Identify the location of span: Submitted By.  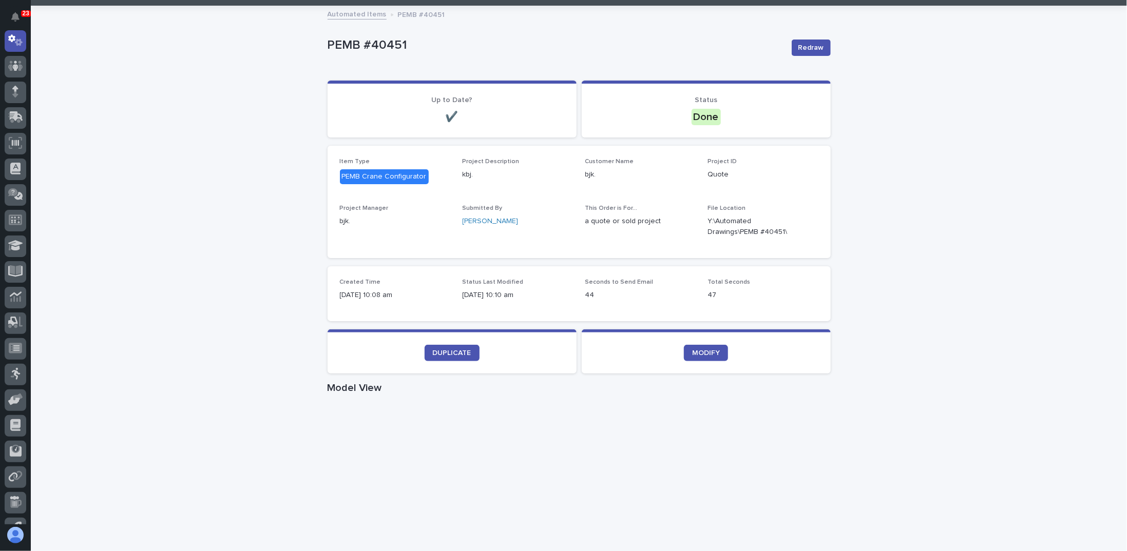
(483, 208).